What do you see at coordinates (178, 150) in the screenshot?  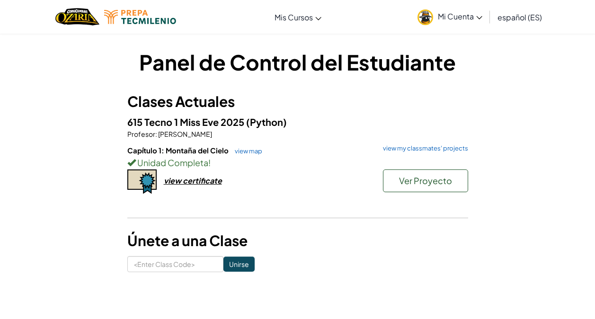 I see `span: Capítulo 1: Montaña del Cielo` at bounding box center [178, 150].